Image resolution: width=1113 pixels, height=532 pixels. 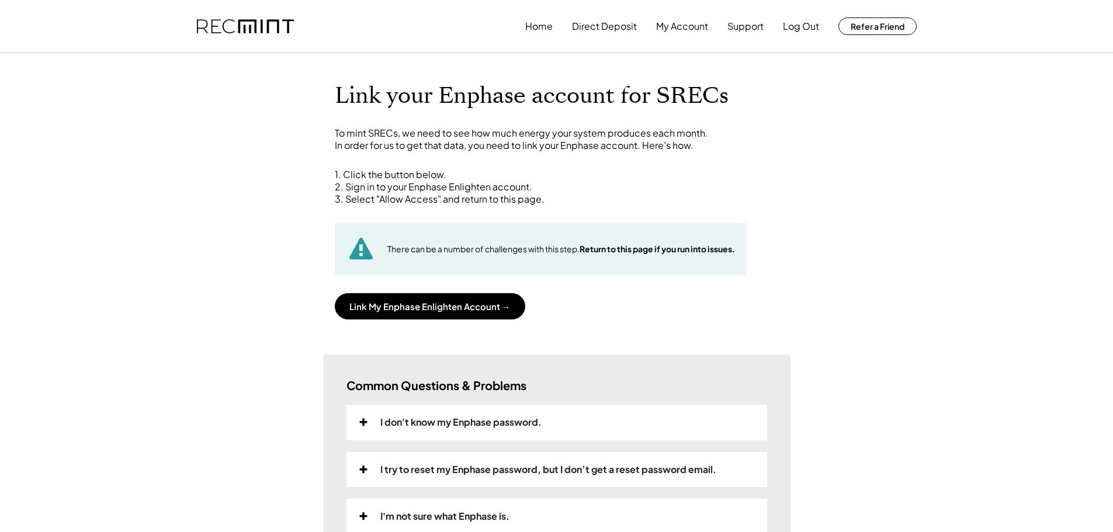 I want to click on button: Refer a Friend, so click(x=878, y=26).